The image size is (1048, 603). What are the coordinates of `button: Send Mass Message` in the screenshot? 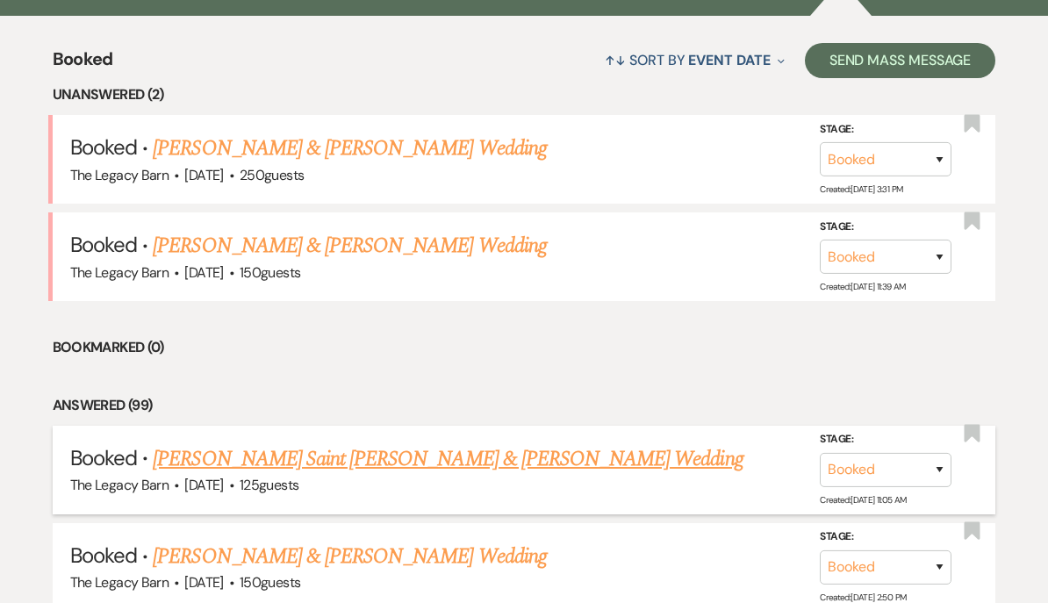 It's located at (900, 61).